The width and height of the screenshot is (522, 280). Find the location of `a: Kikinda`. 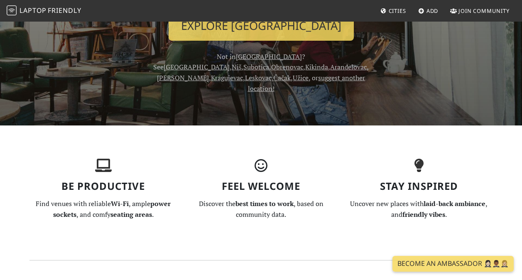

a: Kikinda is located at coordinates (316, 67).